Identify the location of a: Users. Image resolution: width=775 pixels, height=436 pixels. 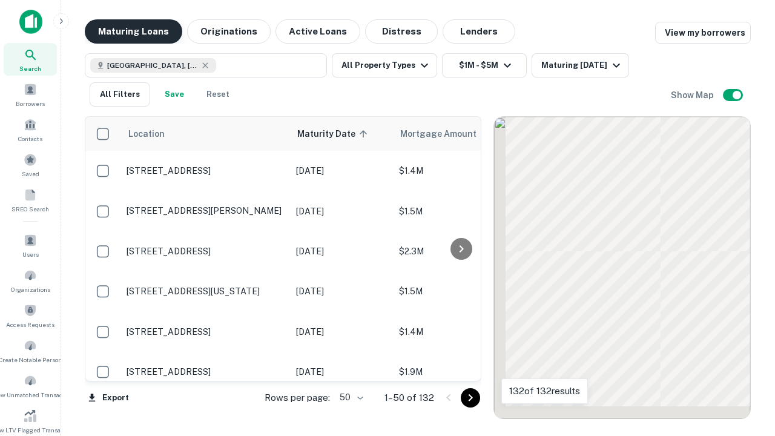
(30, 245).